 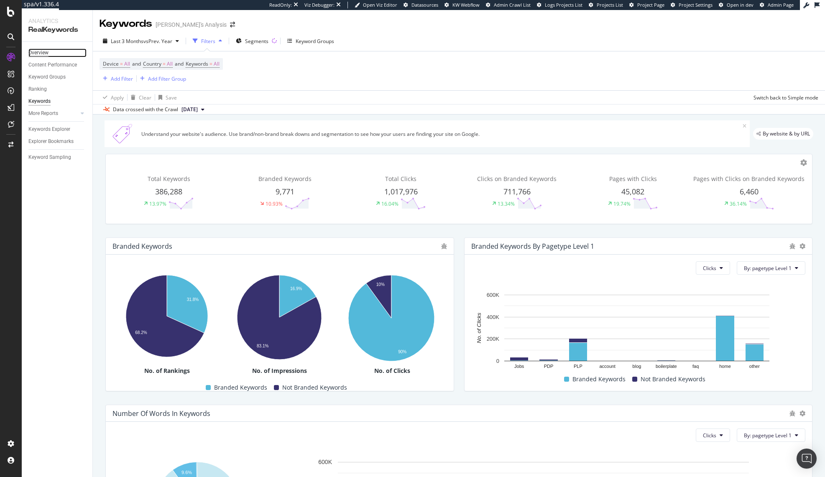 I want to click on span: Country, so click(x=152, y=64).